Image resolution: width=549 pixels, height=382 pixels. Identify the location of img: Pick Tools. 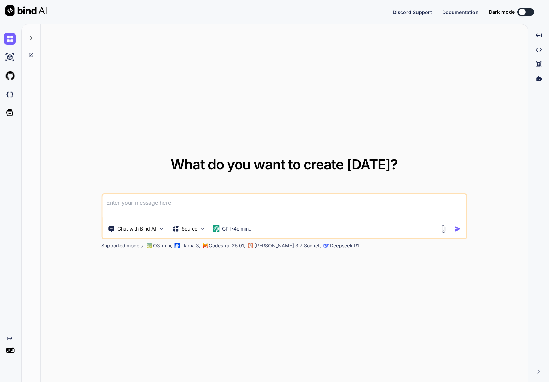
(161, 229).